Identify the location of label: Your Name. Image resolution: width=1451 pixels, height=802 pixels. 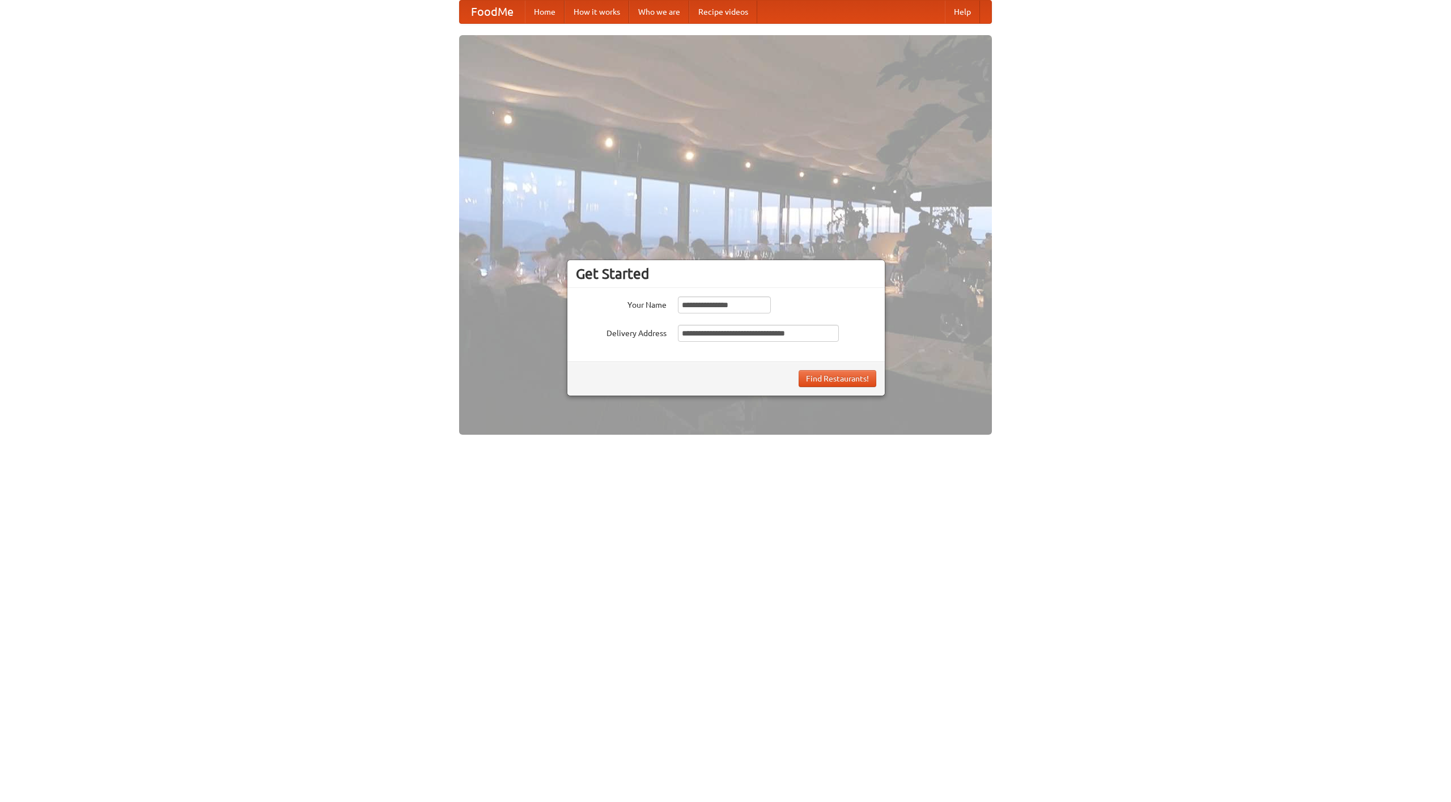
(621, 303).